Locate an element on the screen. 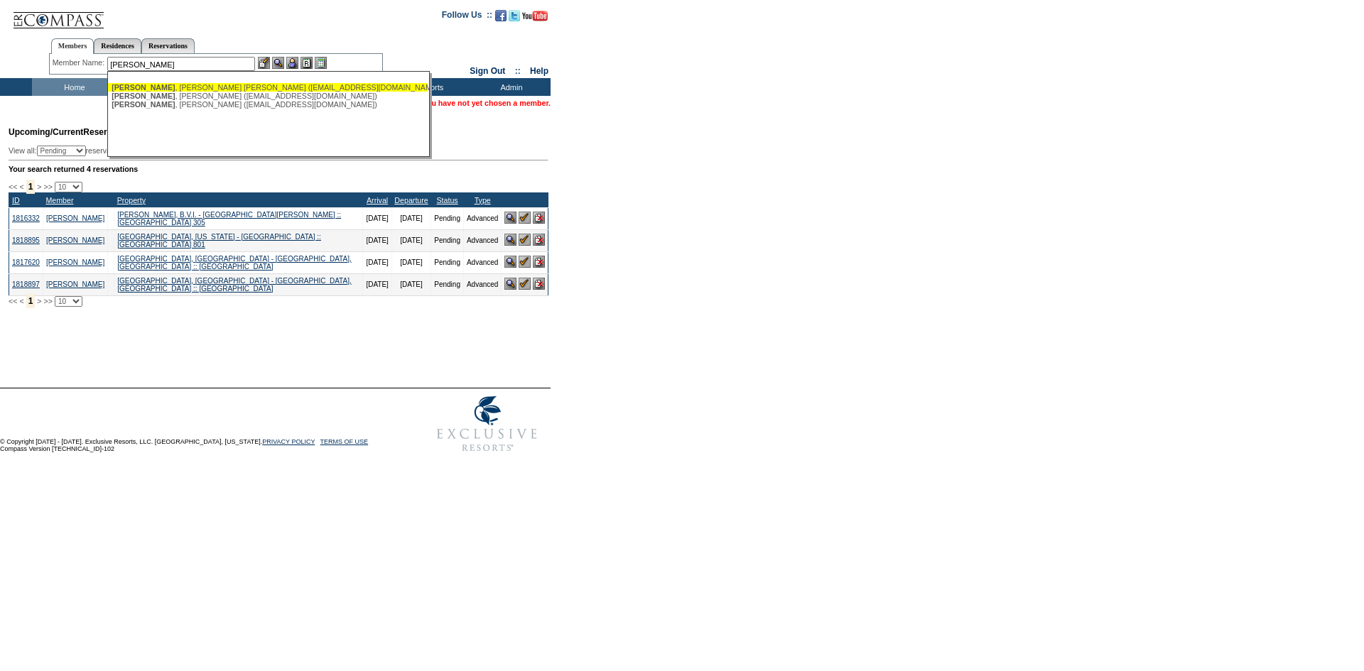  a: TERMS OF USE is located at coordinates (344, 442).